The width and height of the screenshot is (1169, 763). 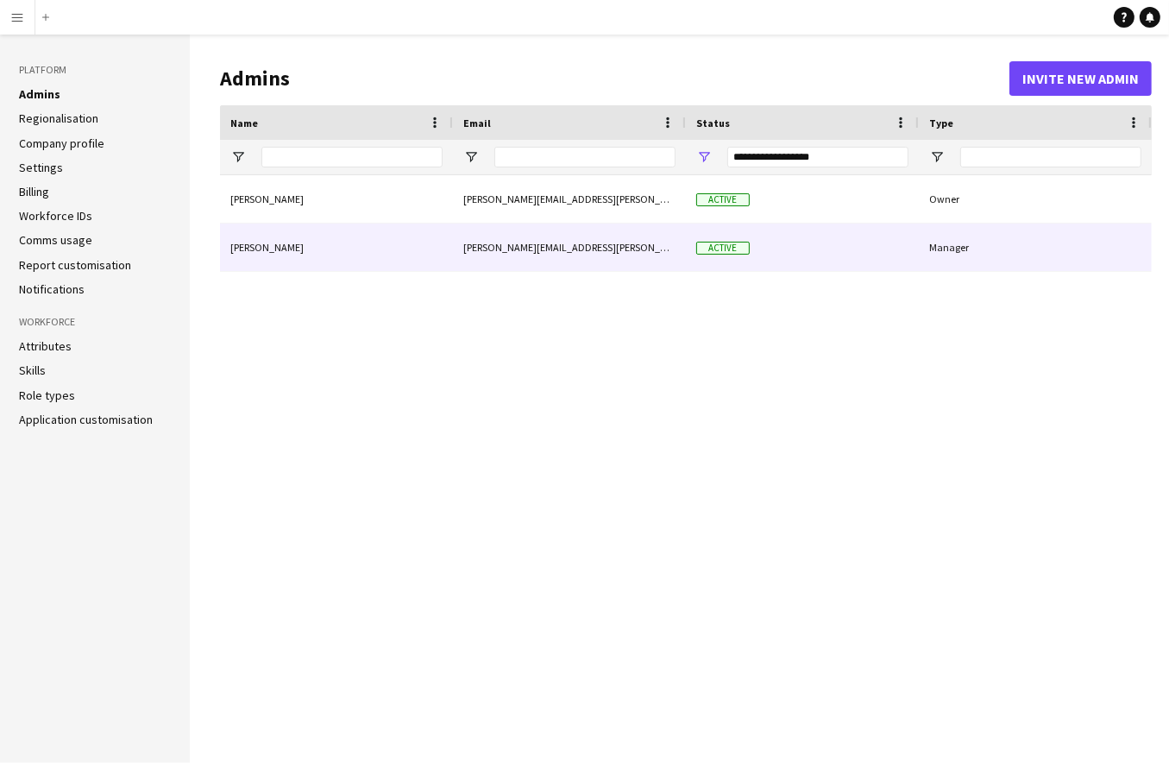 I want to click on a: Report customisation, so click(x=75, y=265).